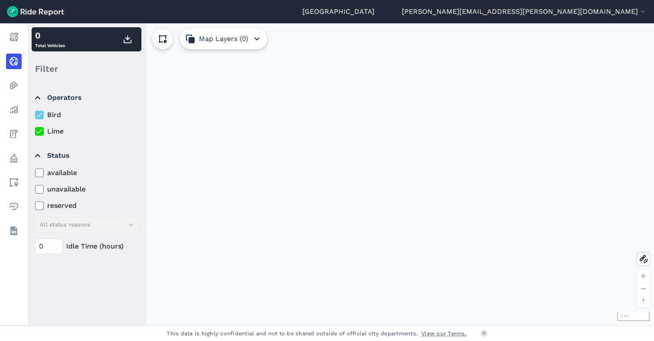  What do you see at coordinates (87, 115) in the screenshot?
I see `label: Bird` at bounding box center [87, 115].